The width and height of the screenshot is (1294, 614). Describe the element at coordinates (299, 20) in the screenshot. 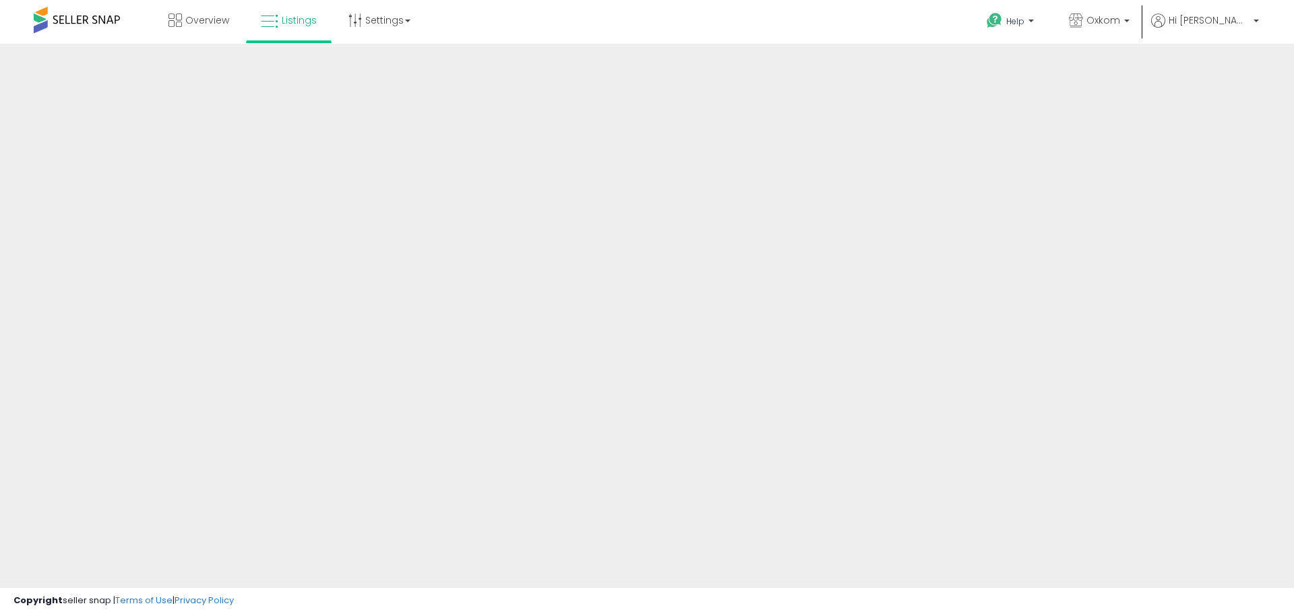

I see `span: Listings` at that location.